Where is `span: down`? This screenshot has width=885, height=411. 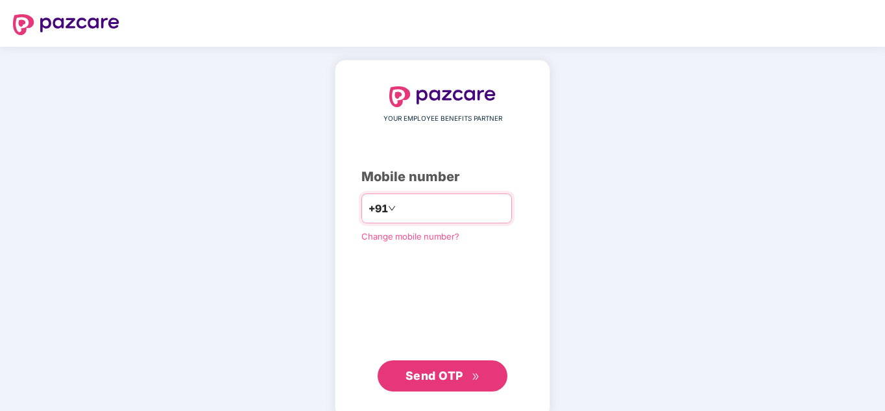
span: down is located at coordinates (392, 208).